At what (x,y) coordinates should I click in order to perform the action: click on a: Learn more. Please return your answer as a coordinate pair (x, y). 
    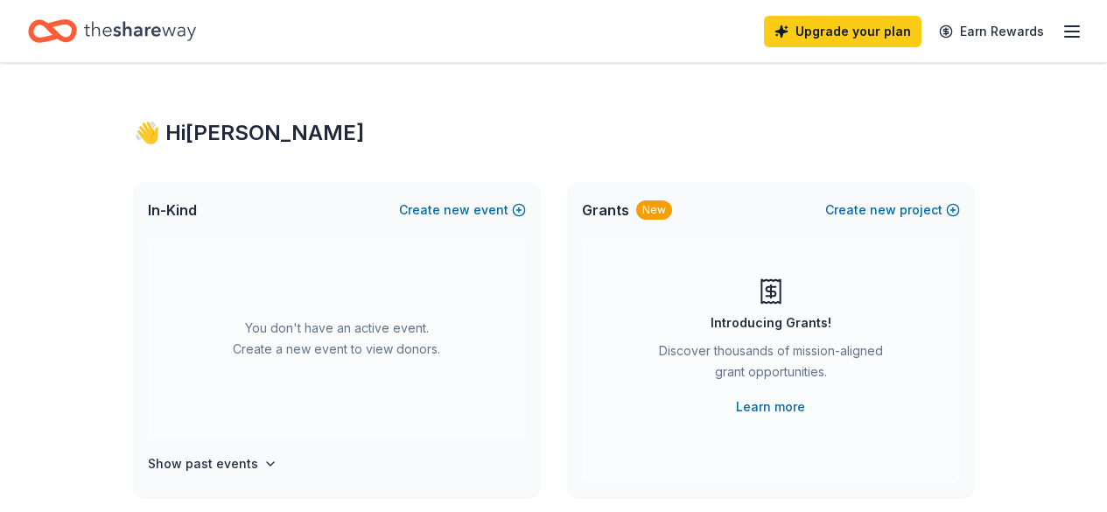
    Looking at the image, I should click on (770, 407).